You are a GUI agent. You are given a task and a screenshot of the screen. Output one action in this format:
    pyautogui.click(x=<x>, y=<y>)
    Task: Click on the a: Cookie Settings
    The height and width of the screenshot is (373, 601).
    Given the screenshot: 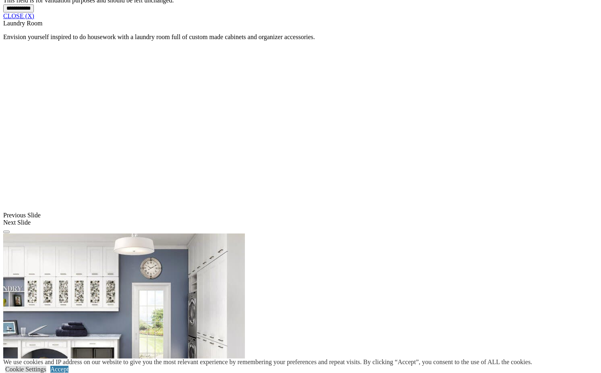 What is the action you would take?
    pyautogui.click(x=26, y=369)
    